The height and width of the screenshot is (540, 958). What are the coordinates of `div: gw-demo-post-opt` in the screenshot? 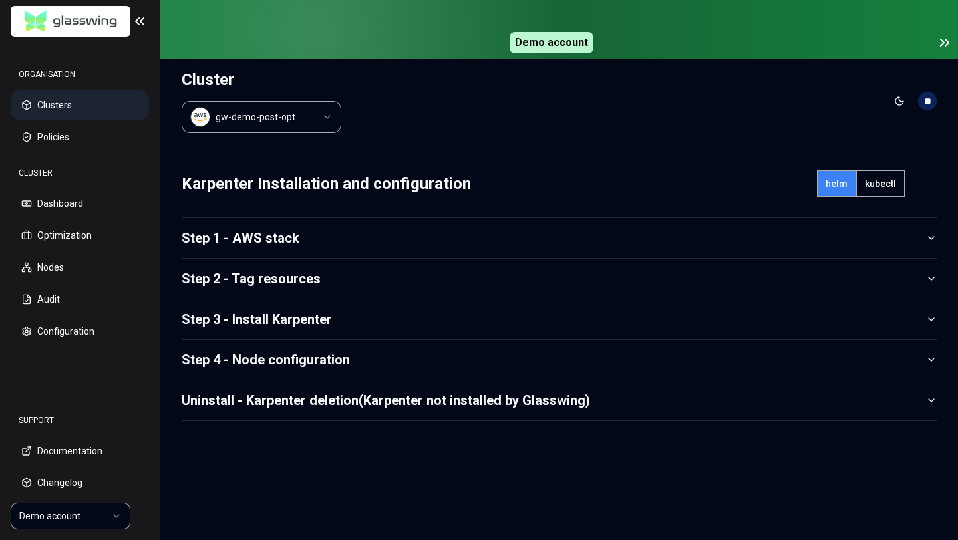 It's located at (255, 117).